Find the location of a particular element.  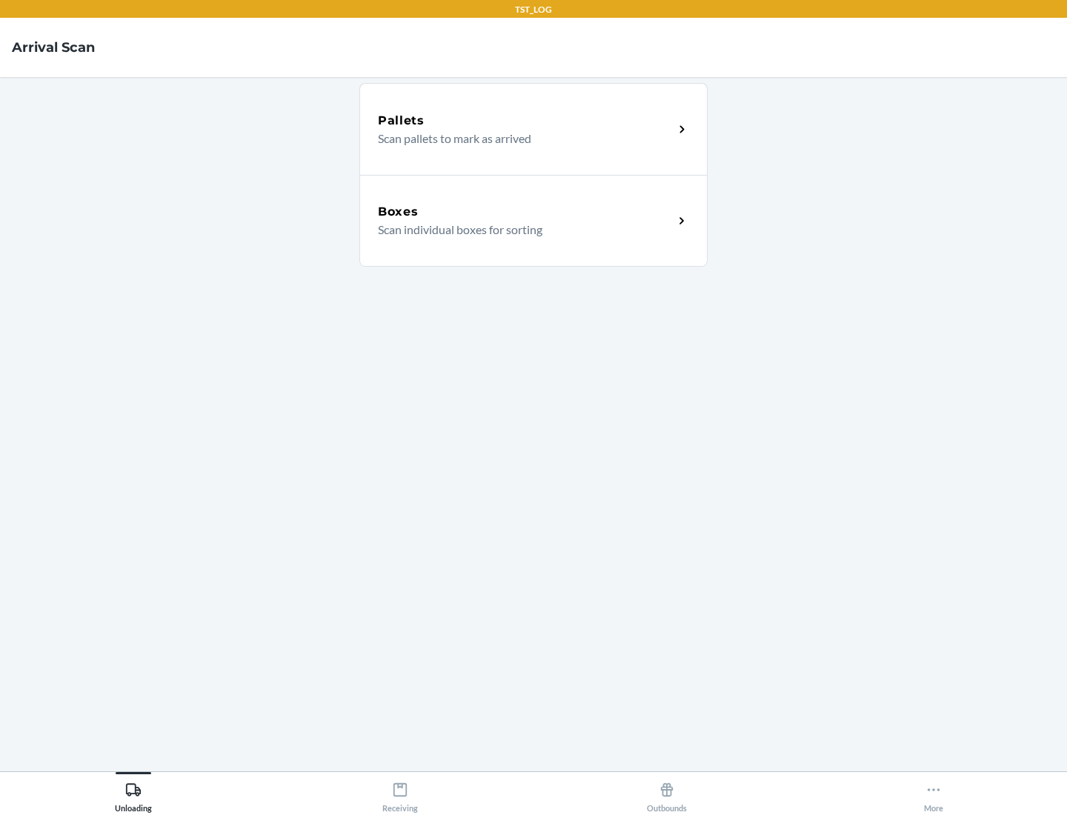

p: Scan pallets to mark as arrived is located at coordinates (519, 139).